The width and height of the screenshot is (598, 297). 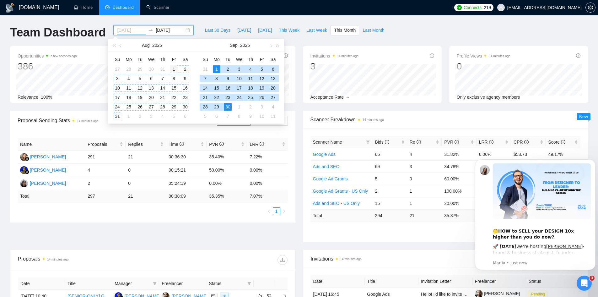 I want to click on td: 2025-08-22, so click(x=174, y=97).